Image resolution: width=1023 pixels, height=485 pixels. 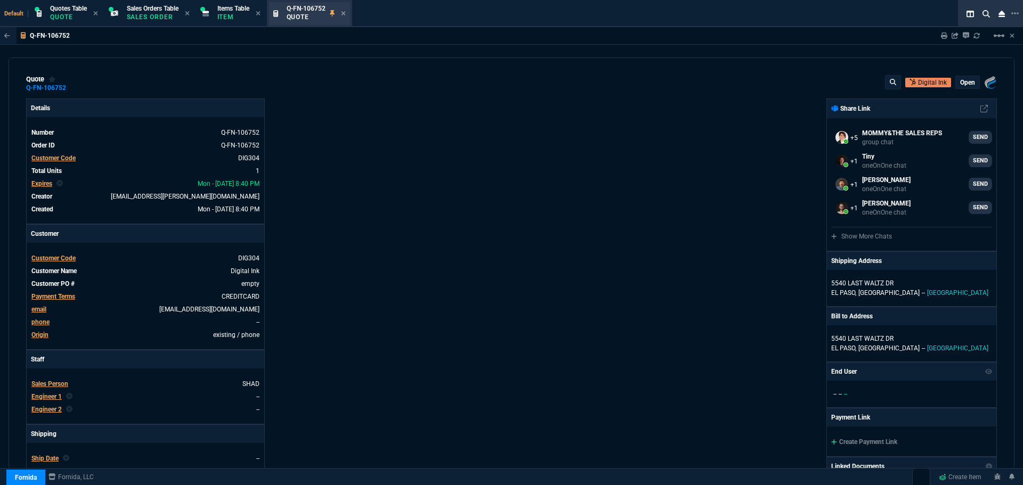 What do you see at coordinates (52, 79) in the screenshot?
I see `div: Add to Watchlist` at bounding box center [52, 79].